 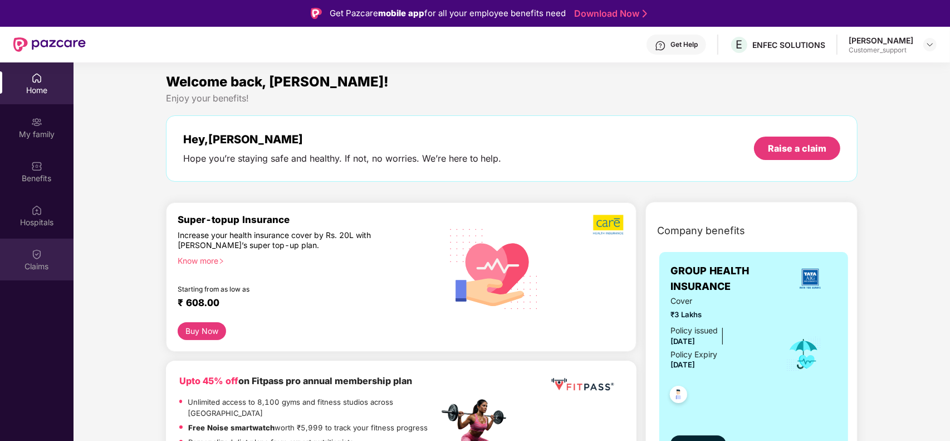 What do you see at coordinates (661, 46) in the screenshot?
I see `img: svg+xml;base64,PHN2ZyBpZD0iSGVscC0zMngzMiIgeG1sbnM9Imh0dHA6Ly93d3cudzMub3JnLzIwMDAvc3ZnIiB3aWR0aD...` at bounding box center [661, 46].